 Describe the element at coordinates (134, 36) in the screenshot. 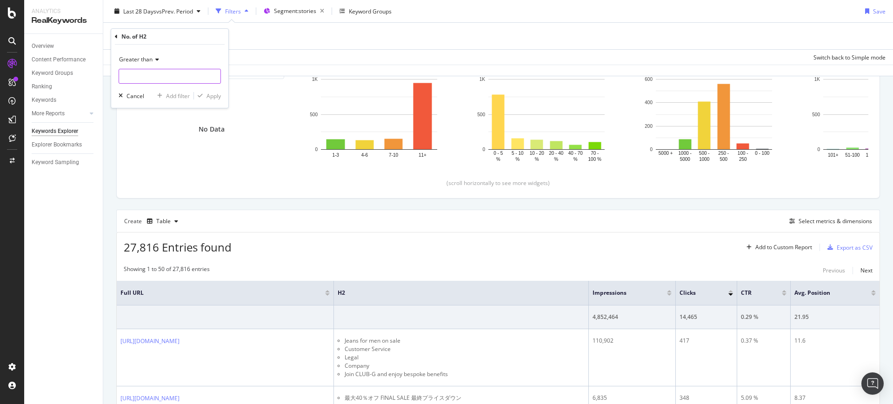

I see `div: No. of H2` at that location.